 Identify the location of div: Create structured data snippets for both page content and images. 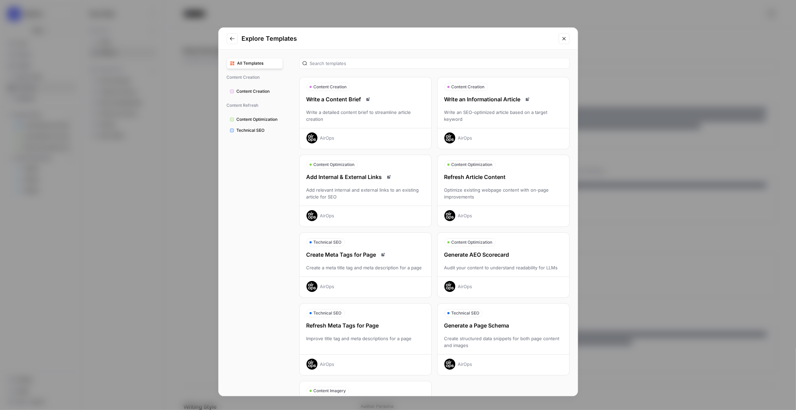
(503, 342).